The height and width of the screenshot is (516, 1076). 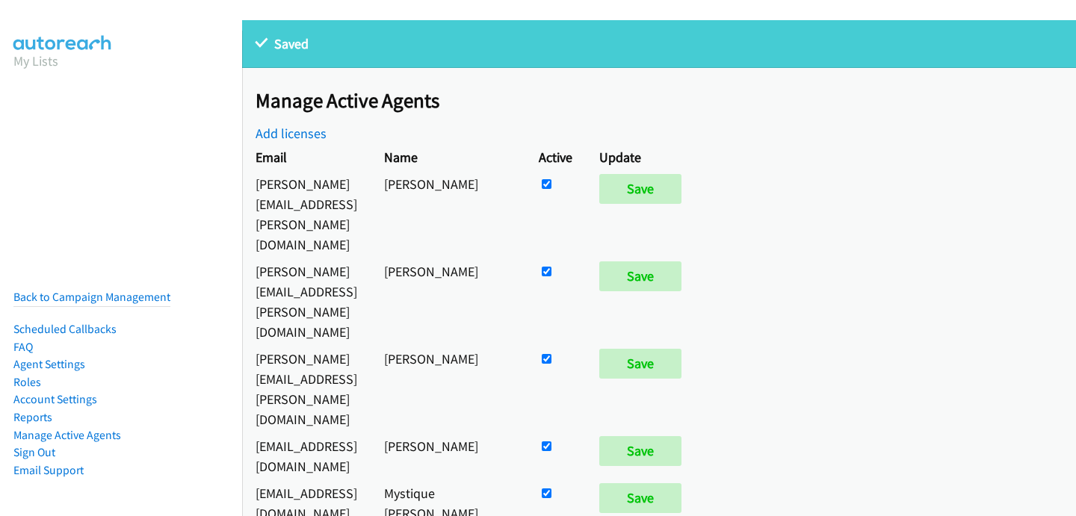 I want to click on a: Add licenses, so click(x=291, y=133).